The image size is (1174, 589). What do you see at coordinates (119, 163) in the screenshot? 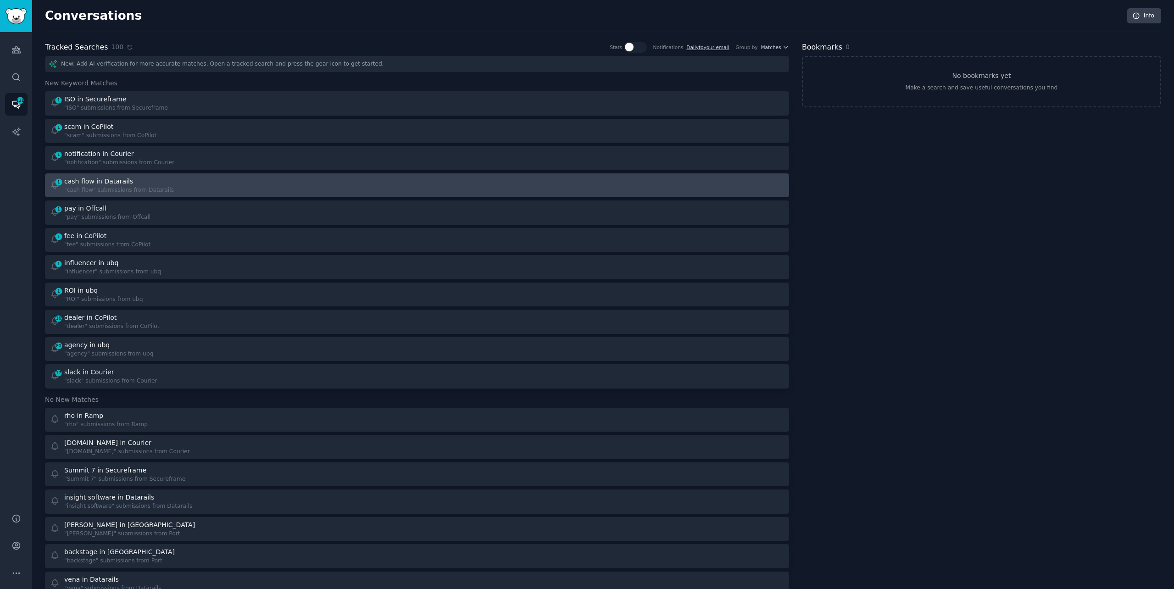
I see `div: "notification" submissions from Courier` at bounding box center [119, 163].